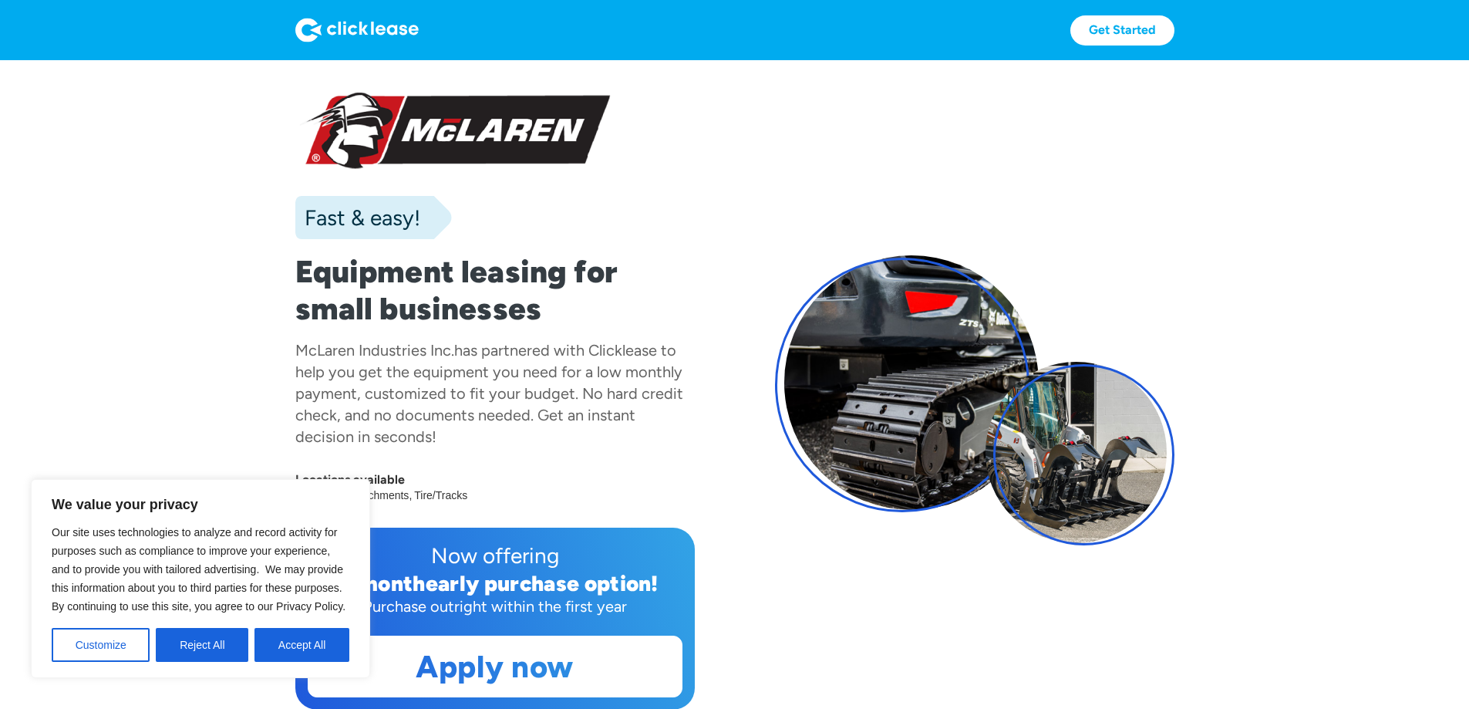  I want to click on button: Accept All, so click(302, 645).